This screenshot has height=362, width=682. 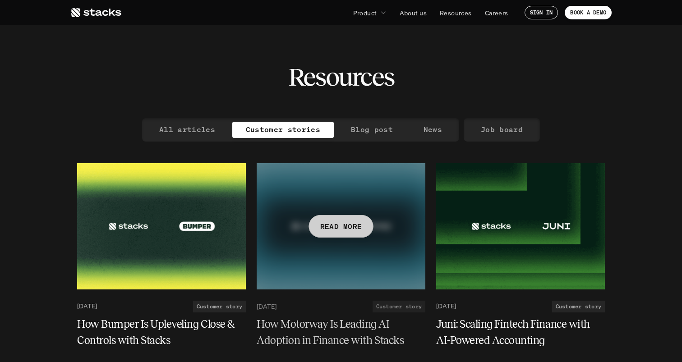 I want to click on a: READ MORE, so click(x=341, y=227).